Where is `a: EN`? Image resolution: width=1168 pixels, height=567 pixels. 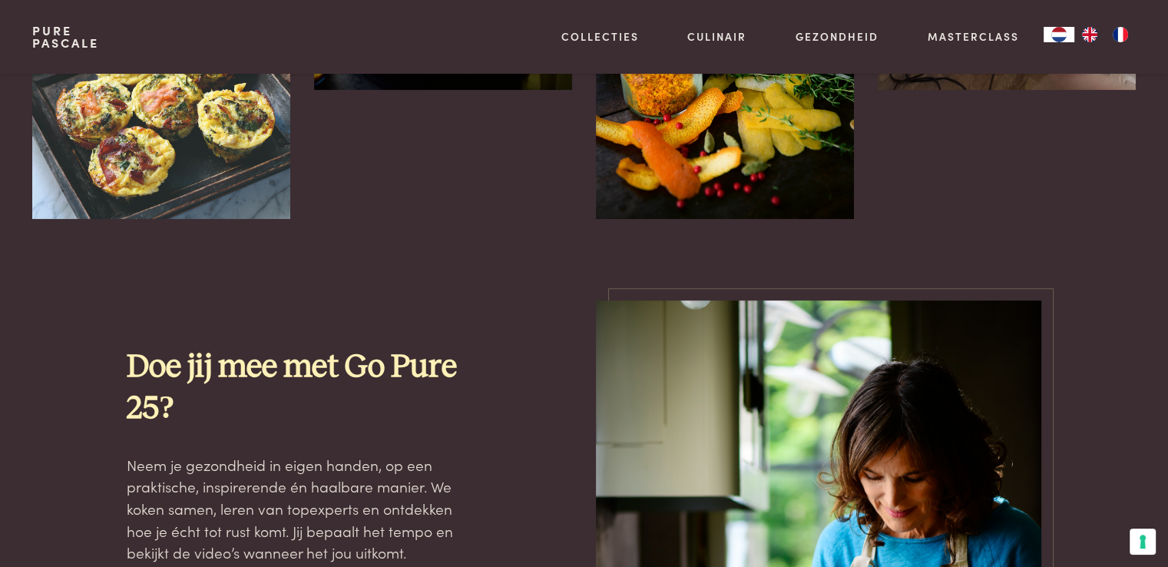 a: EN is located at coordinates (1090, 35).